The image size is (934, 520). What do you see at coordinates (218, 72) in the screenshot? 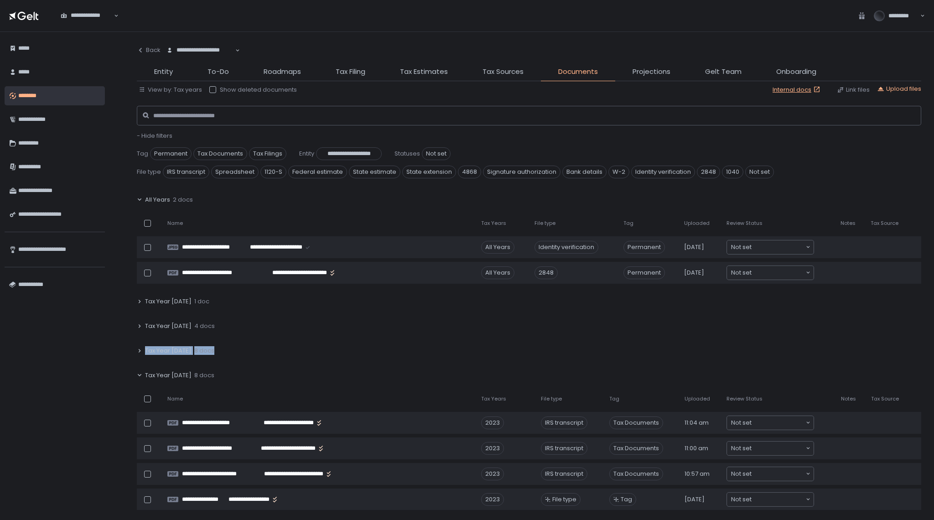
I see `span: To-Do` at bounding box center [218, 72].